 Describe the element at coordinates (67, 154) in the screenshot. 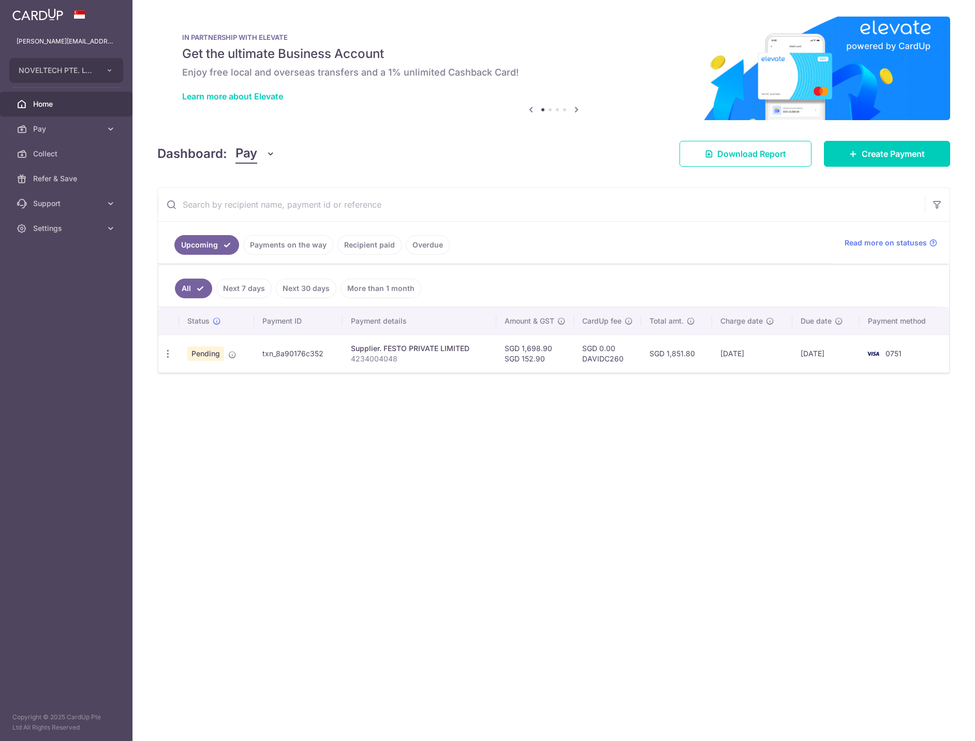

I see `span: Collect` at that location.